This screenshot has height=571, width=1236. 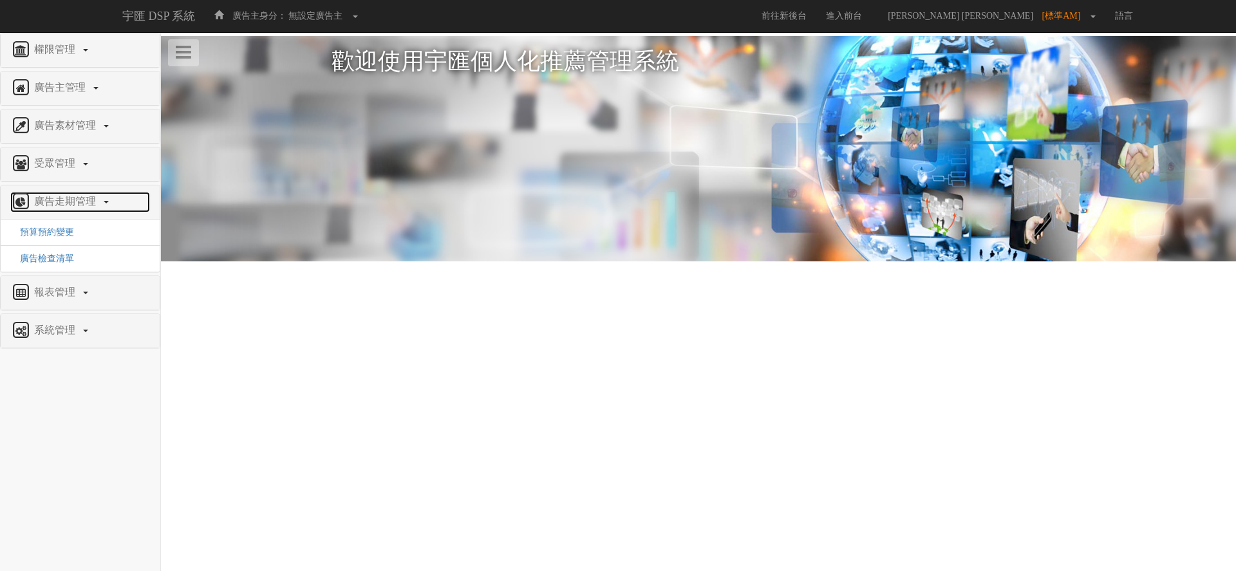 I want to click on span: 廣告檢查清單, so click(x=42, y=258).